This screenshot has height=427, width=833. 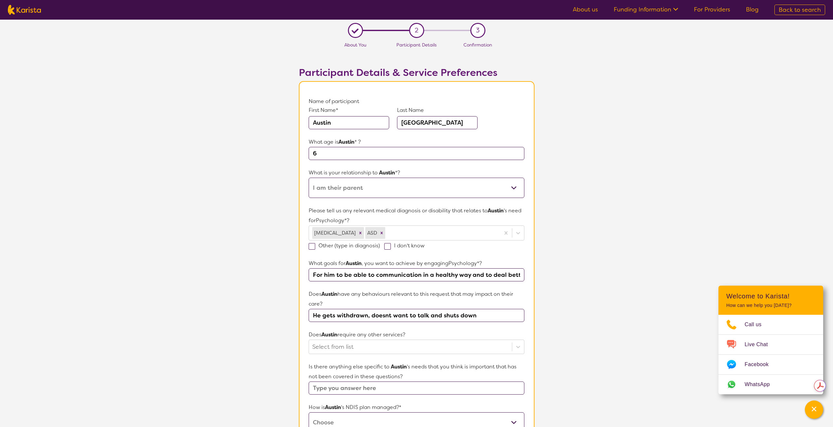 I want to click on a: Back to search, so click(x=800, y=10).